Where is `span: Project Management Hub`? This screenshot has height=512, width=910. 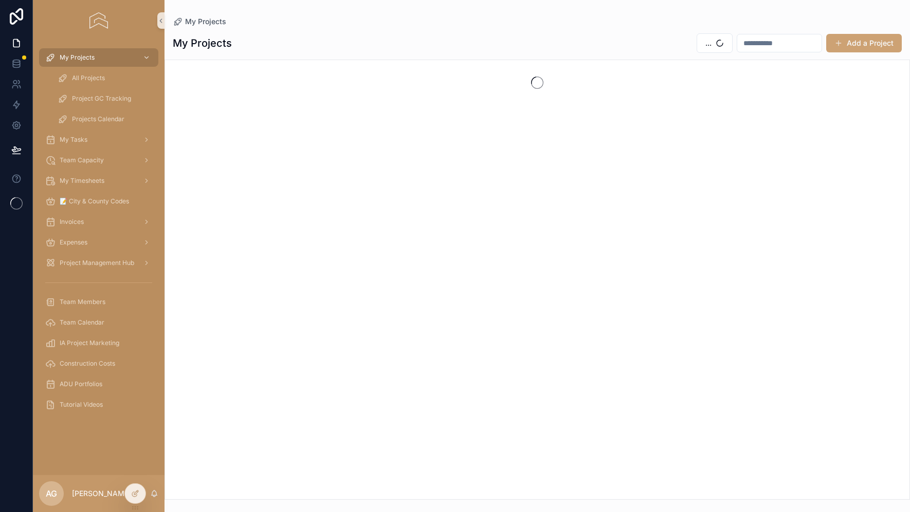 span: Project Management Hub is located at coordinates (97, 263).